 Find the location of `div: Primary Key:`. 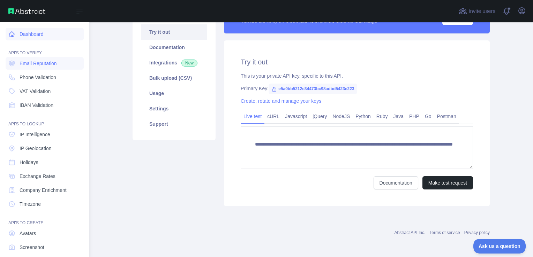

div: Primary Key: is located at coordinates (357, 89).